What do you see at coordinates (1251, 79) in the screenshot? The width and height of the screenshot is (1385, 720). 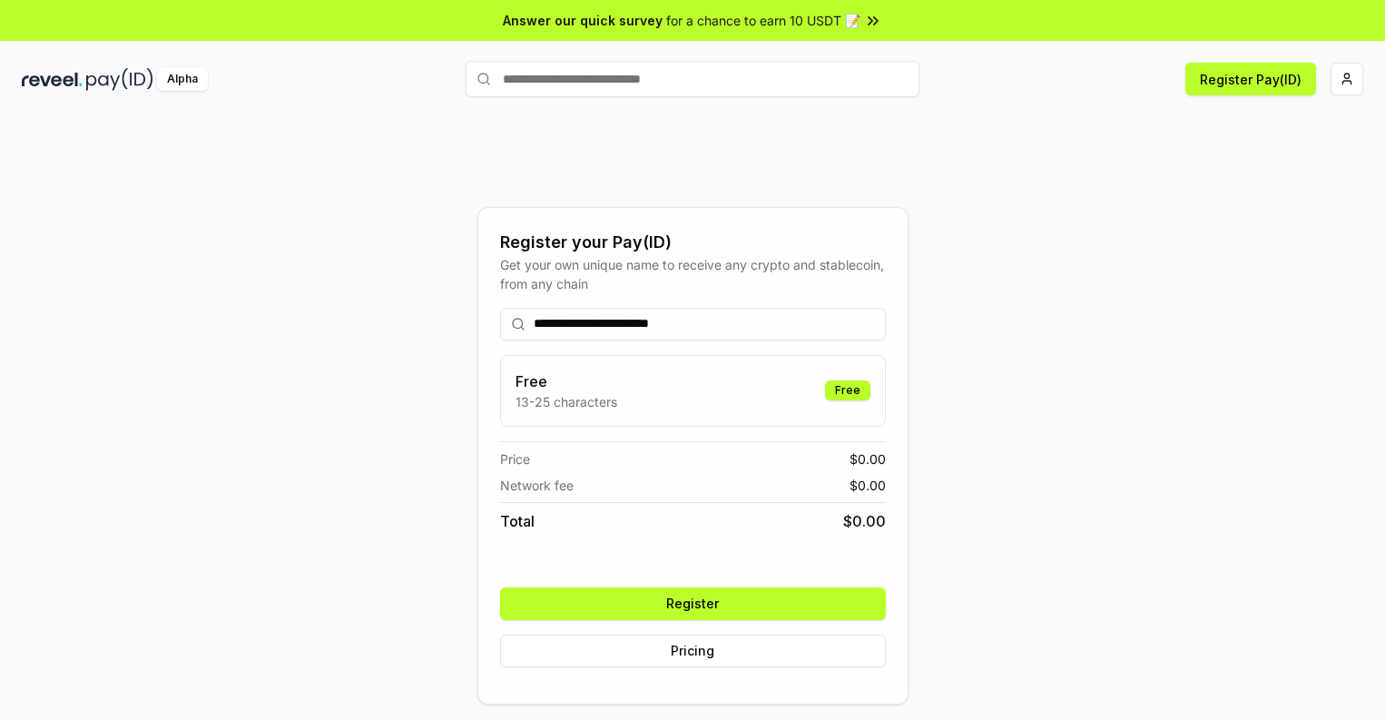 I see `button: Register Pay(ID)` at bounding box center [1251, 79].